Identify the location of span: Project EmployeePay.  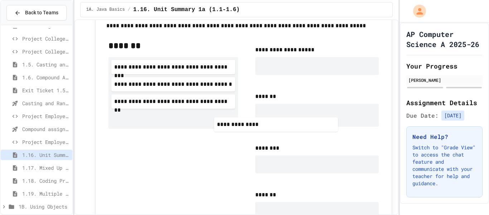
(46, 116).